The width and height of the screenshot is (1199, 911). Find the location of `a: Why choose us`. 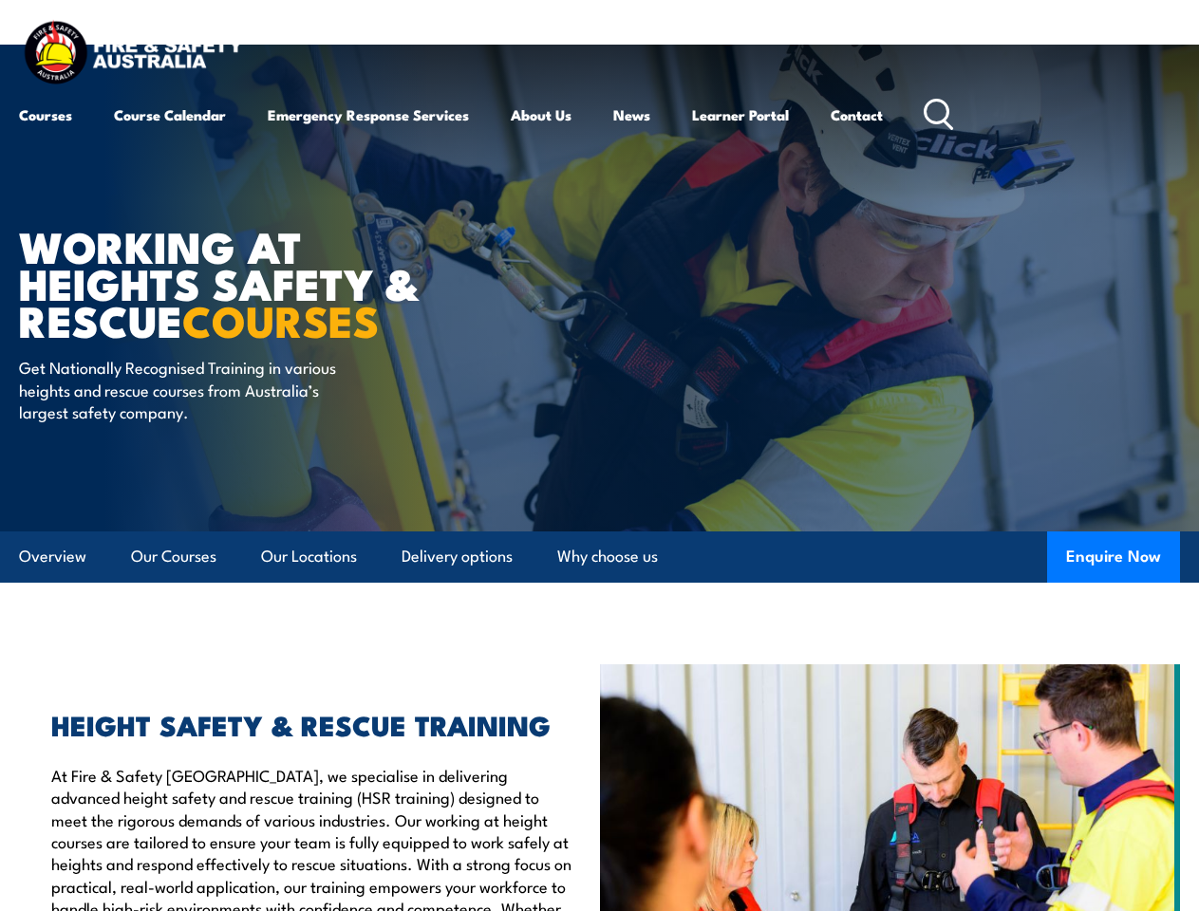

a: Why choose us is located at coordinates (607, 556).